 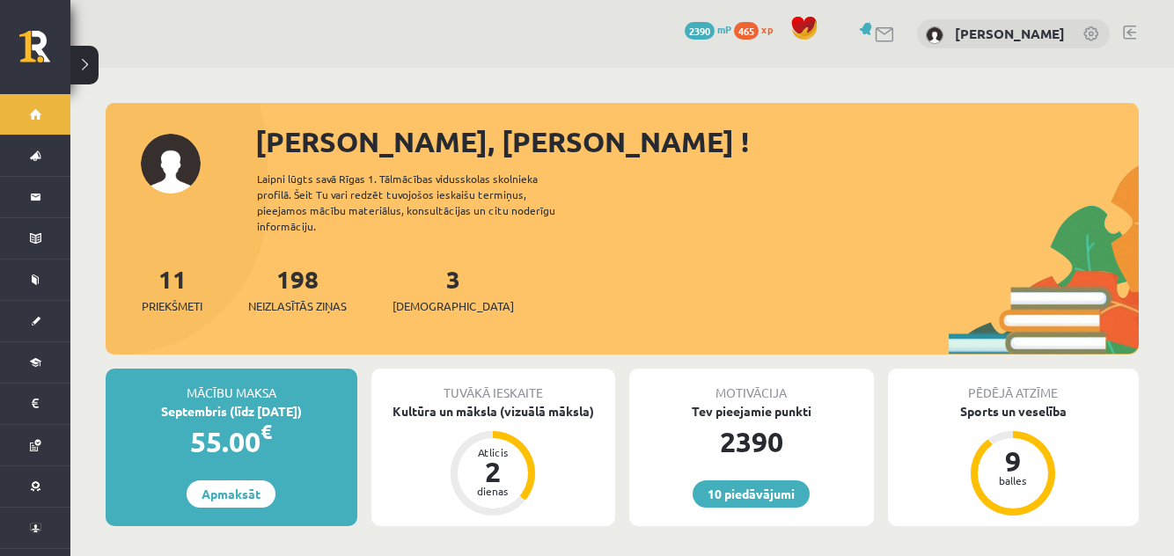 What do you see at coordinates (751, 442) in the screenshot?
I see `div: 2390` at bounding box center [751, 442].